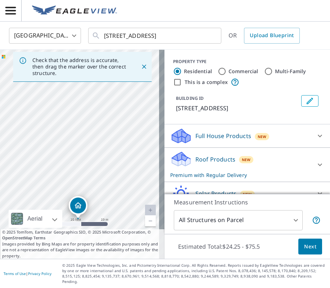  Describe the element at coordinates (206, 82) in the screenshot. I see `label: This is a complex` at that location.